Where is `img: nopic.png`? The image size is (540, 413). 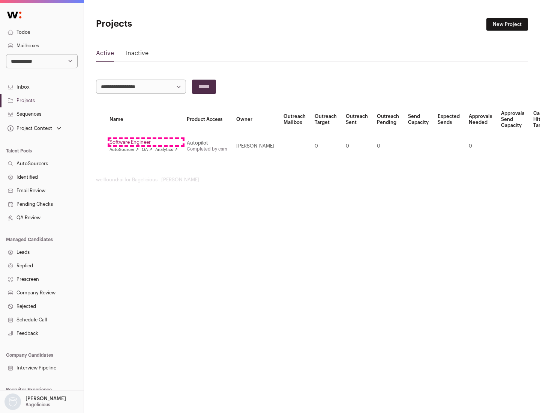
img: nopic.png is located at coordinates (13, 401).